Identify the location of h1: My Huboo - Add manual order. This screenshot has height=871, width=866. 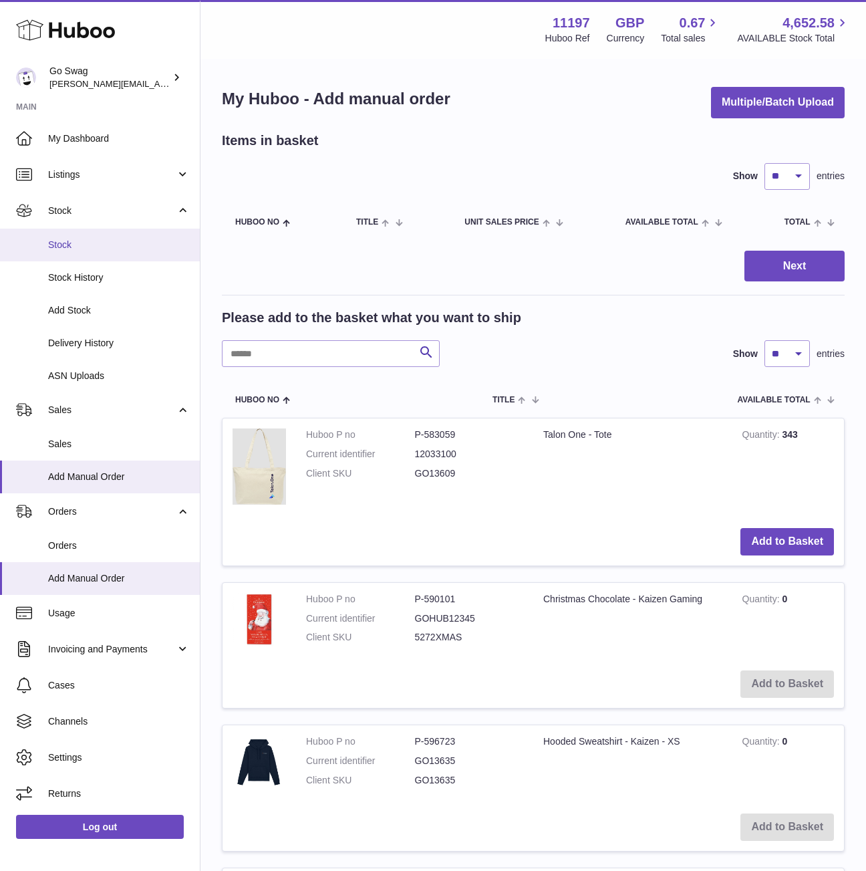
(336, 99).